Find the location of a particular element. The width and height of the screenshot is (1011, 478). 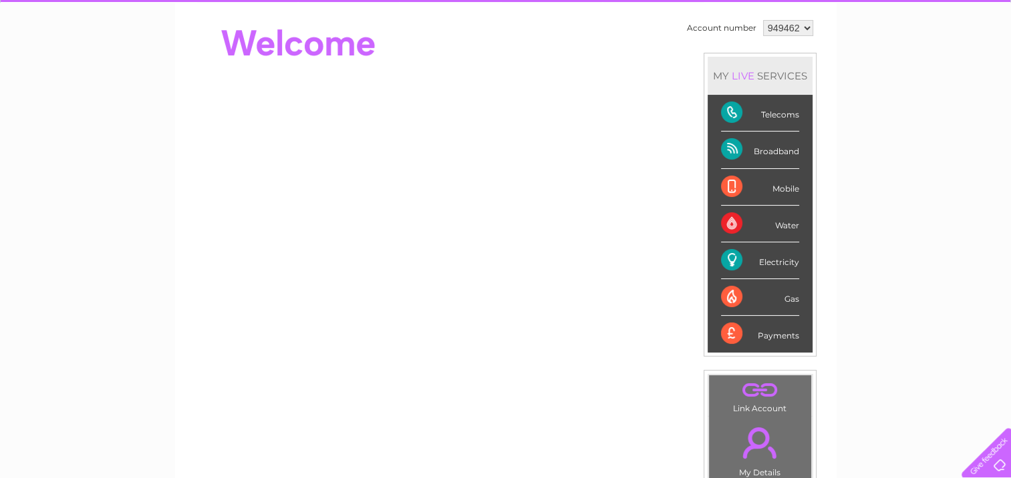

td: Link Account is located at coordinates (760, 396).